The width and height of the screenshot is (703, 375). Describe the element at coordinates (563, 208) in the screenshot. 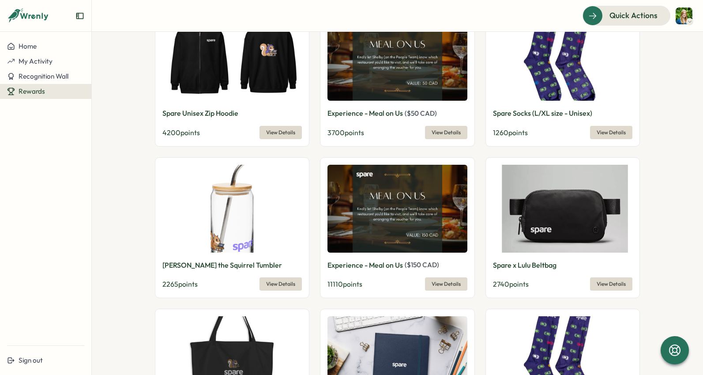

I see `img: Spare x Lulu Beltbag` at that location.